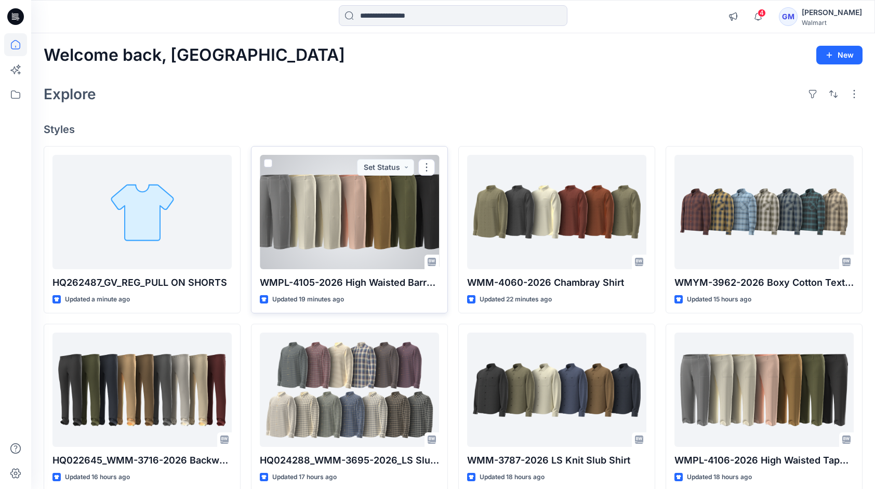  Describe the element at coordinates (556, 283) in the screenshot. I see `p: WMM-4060-2026 Chambray Shirt` at that location.